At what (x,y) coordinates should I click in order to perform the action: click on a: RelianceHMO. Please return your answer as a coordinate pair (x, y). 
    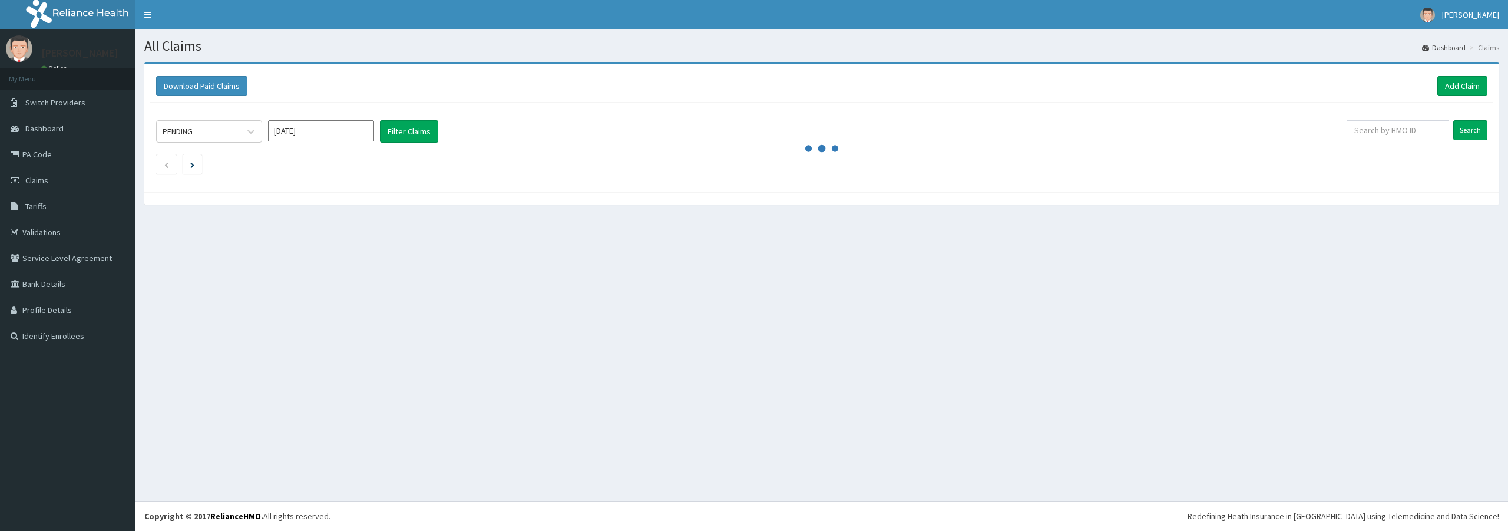
    Looking at the image, I should click on (236, 516).